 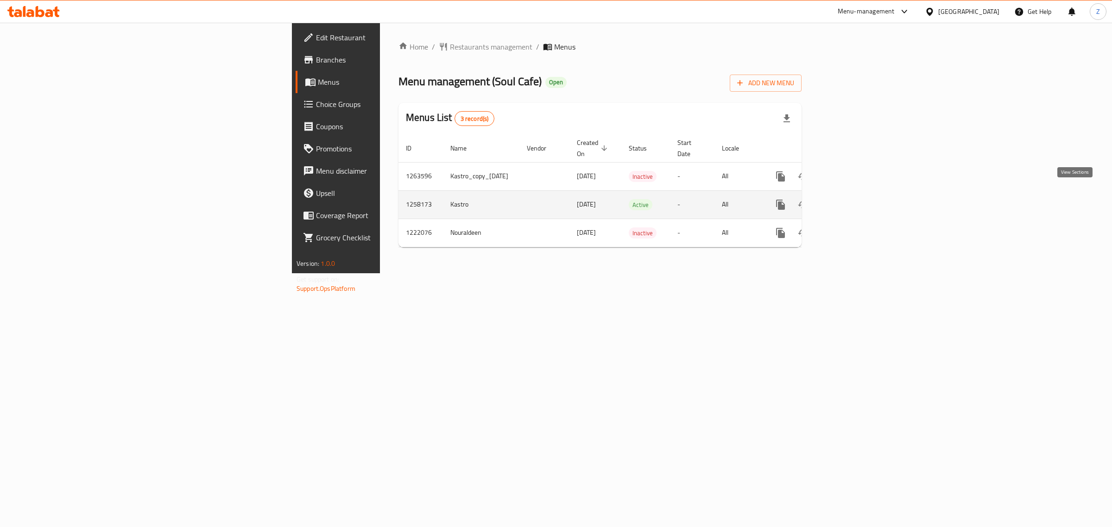 I want to click on span: Get support on:, so click(x=318, y=279).